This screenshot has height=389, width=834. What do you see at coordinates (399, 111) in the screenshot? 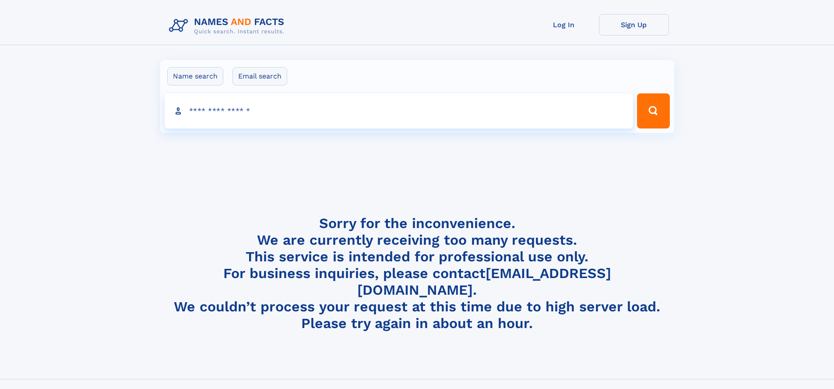
I see `input: search input` at bounding box center [399, 111].